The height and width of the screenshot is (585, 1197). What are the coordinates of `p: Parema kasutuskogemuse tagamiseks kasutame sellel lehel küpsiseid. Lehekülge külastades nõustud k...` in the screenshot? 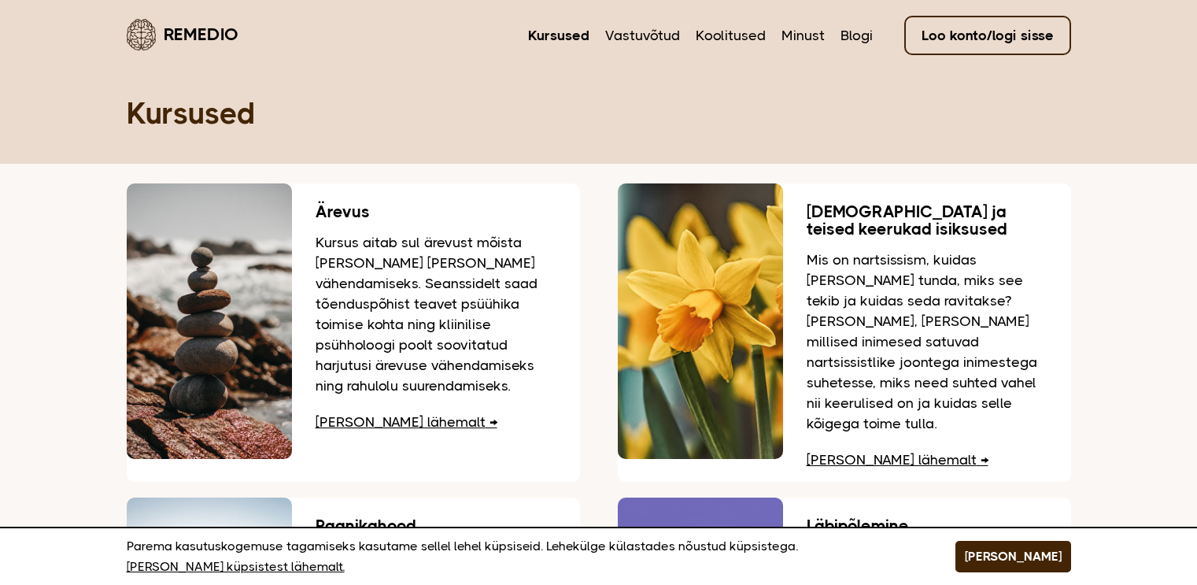 It's located at (521, 556).